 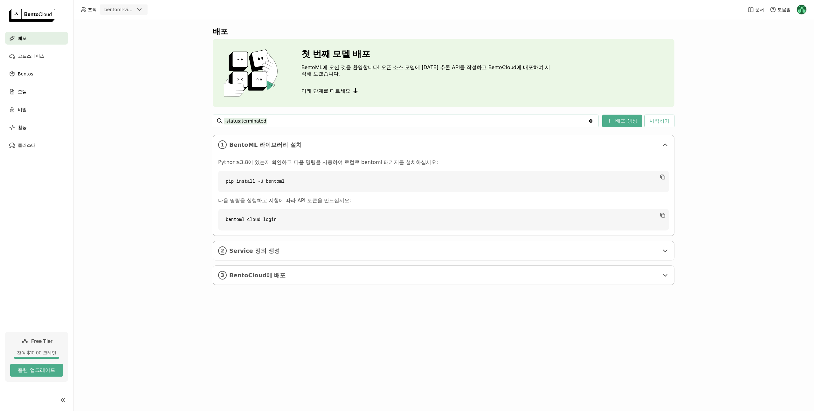 What do you see at coordinates (37, 38) in the screenshot?
I see `a: 배포` at bounding box center [37, 38].